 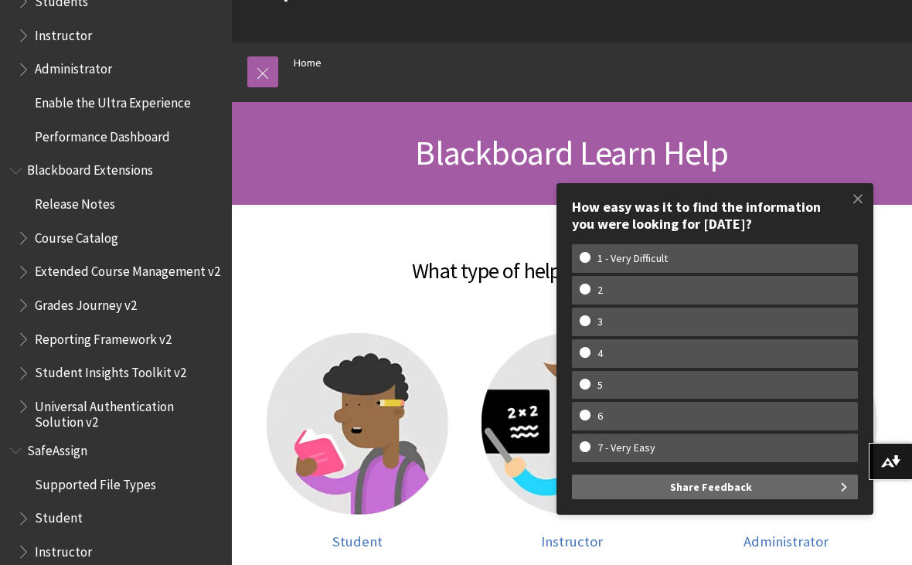 What do you see at coordinates (113, 100) in the screenshot?
I see `span: Enable the Ultra Experience` at bounding box center [113, 100].